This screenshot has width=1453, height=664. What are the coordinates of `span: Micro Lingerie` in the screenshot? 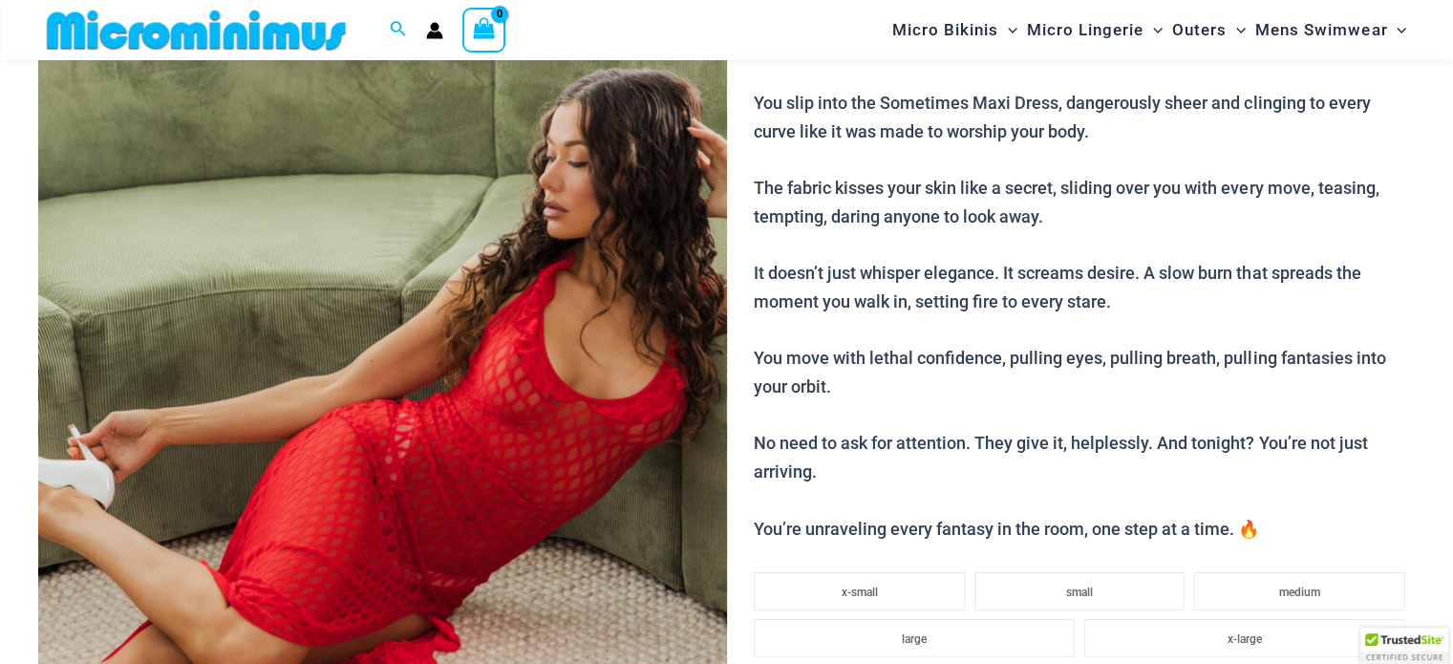 It's located at (1085, 30).